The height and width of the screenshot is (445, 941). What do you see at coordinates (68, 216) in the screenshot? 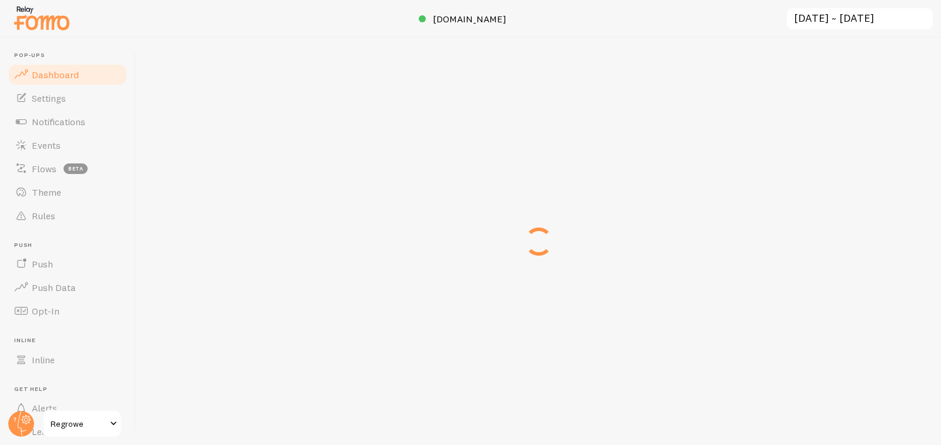
I see `a: Rules` at bounding box center [68, 216].